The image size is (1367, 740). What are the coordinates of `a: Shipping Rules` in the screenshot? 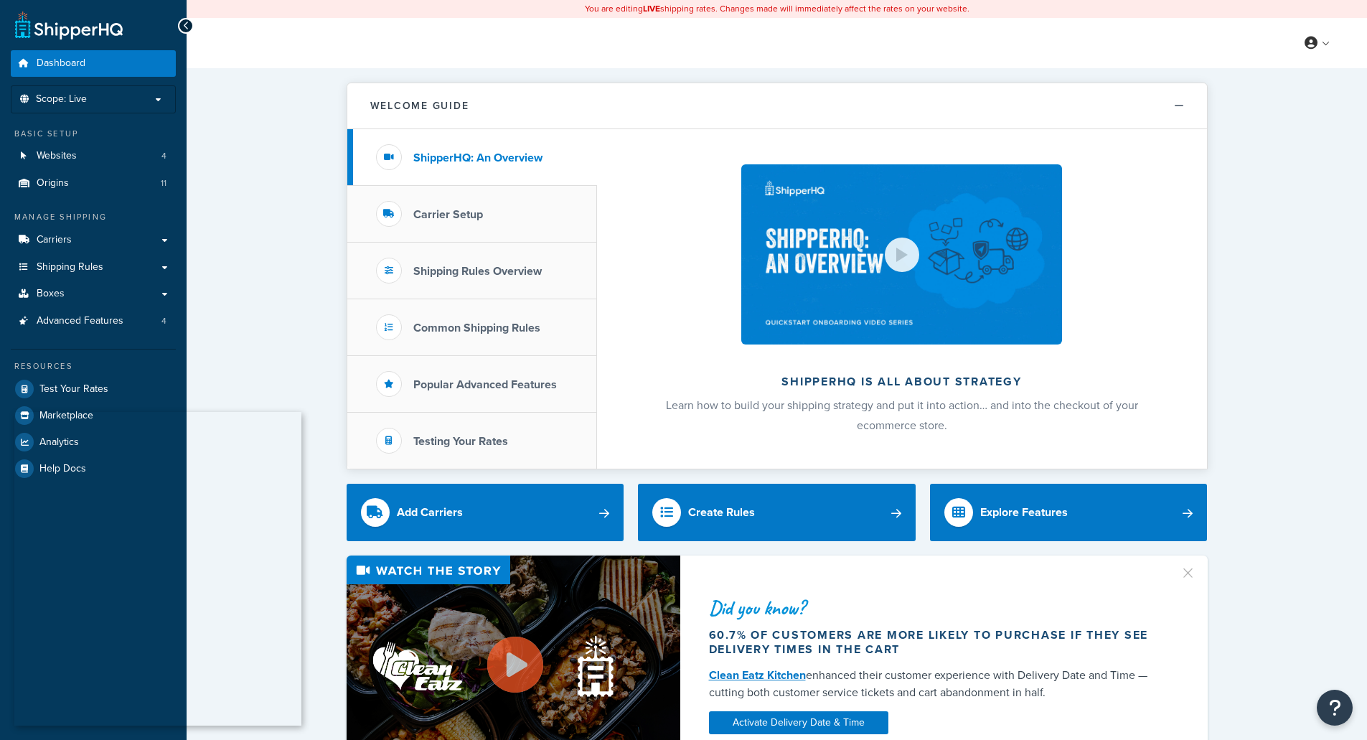 It's located at (93, 267).